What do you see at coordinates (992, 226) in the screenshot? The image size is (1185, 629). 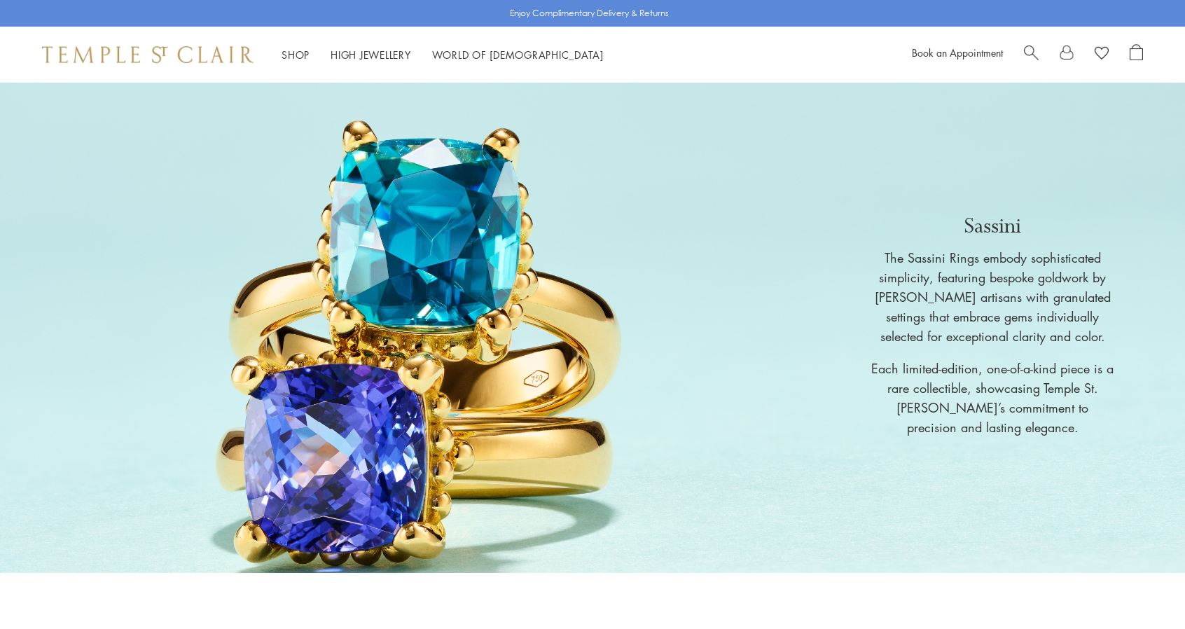 I see `p: Sassini` at bounding box center [992, 226].